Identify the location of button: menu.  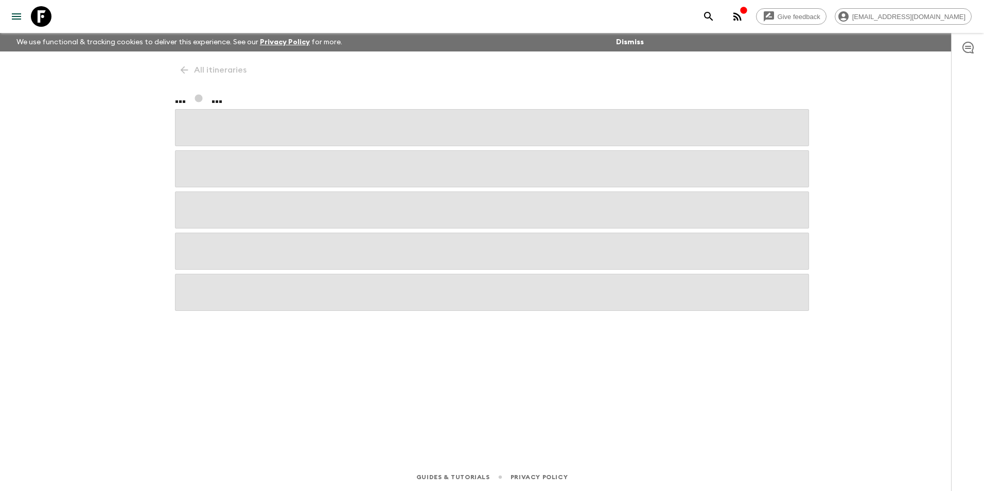
(16, 16).